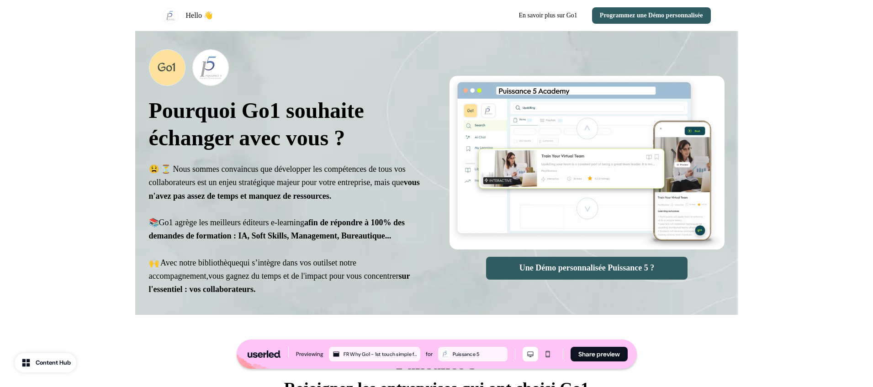 This screenshot has height=387, width=873. What do you see at coordinates (194, 263) in the screenshot?
I see `span: 🙌 Avec notre bibliothèque` at bounding box center [194, 263].